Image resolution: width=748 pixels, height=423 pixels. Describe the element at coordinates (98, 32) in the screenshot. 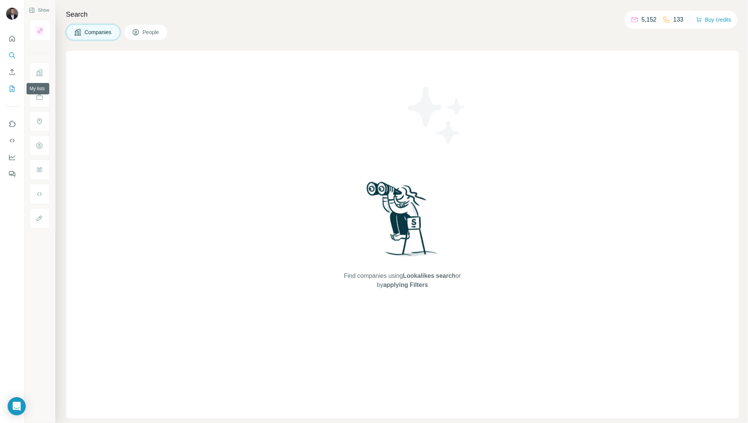

I see `span: Companies` at that location.